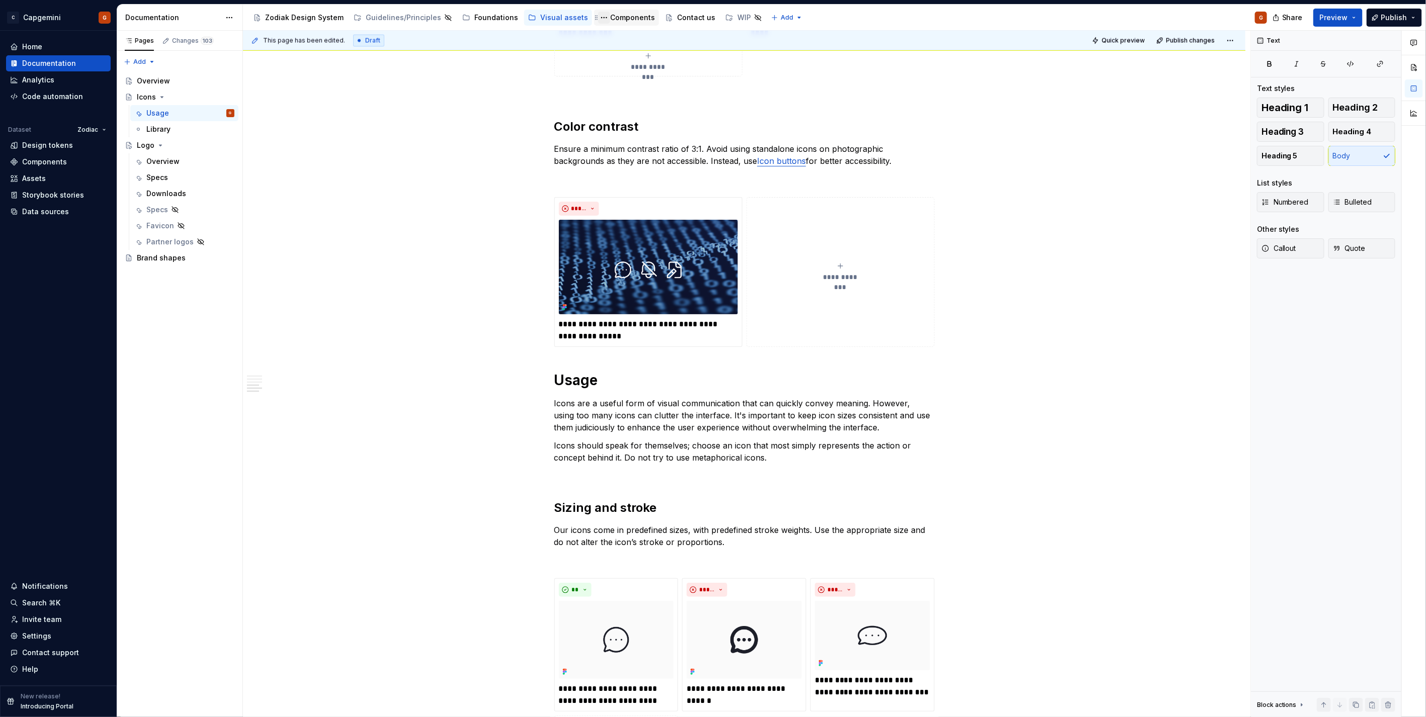 This screenshot has height=717, width=1426. I want to click on button: Heading 3, so click(1290, 132).